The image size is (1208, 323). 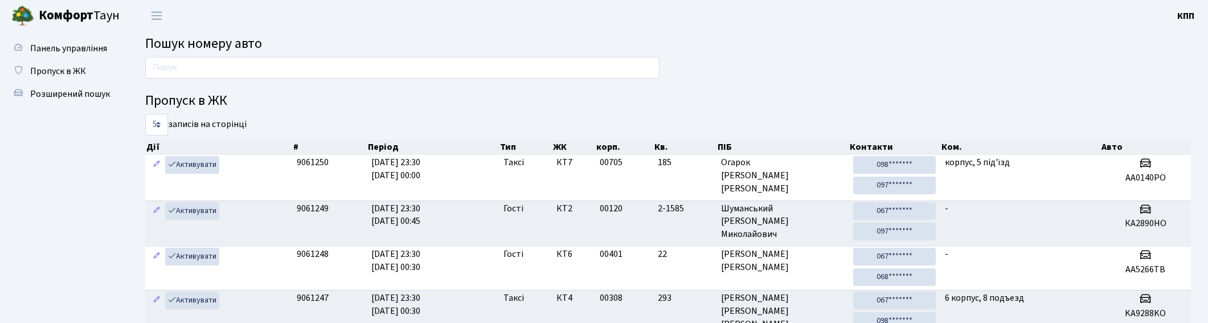 I want to click on span: 22, so click(x=684, y=254).